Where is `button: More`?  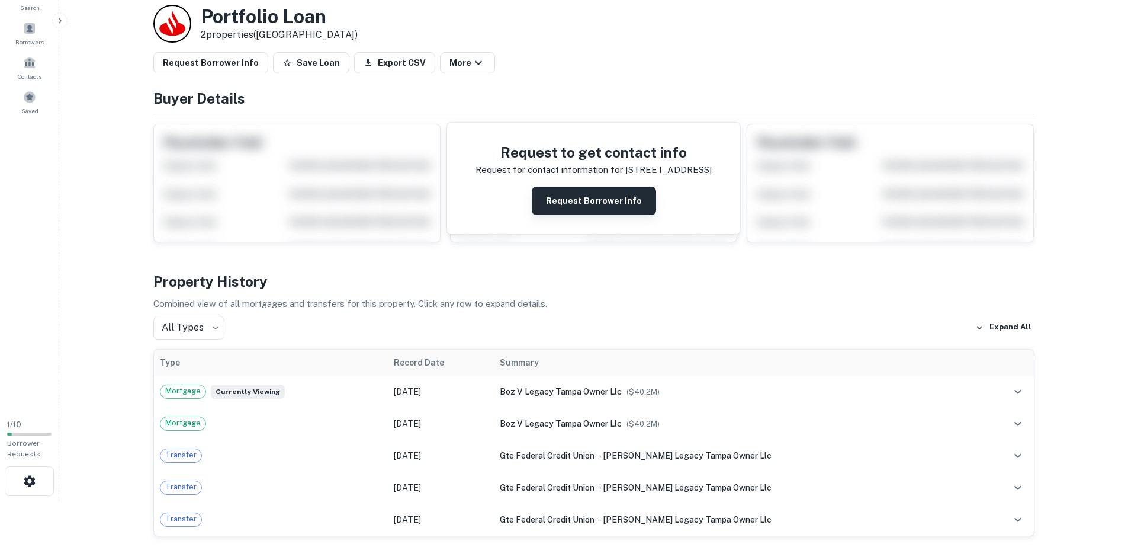 button: More is located at coordinates (467, 63).